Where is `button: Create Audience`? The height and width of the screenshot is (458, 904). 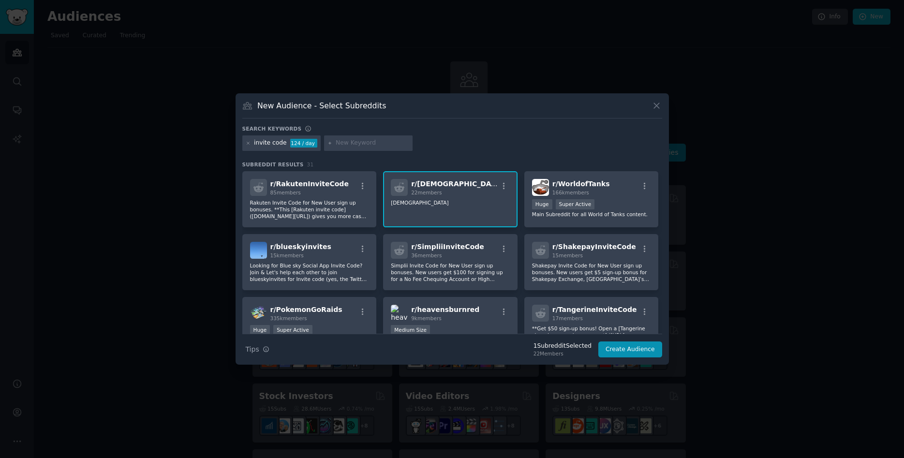
button: Create Audience is located at coordinates (630, 350).